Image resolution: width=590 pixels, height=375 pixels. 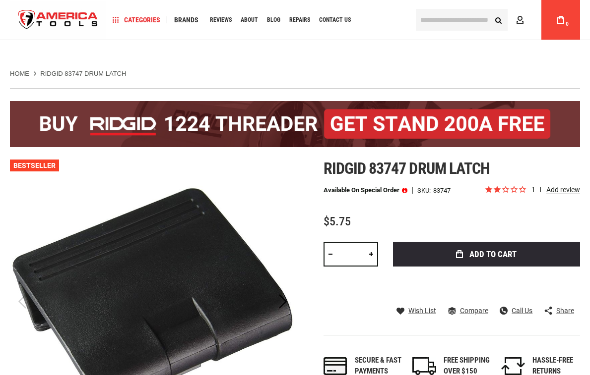 What do you see at coordinates (58, 20) in the screenshot?
I see `img: America Tools` at bounding box center [58, 20].